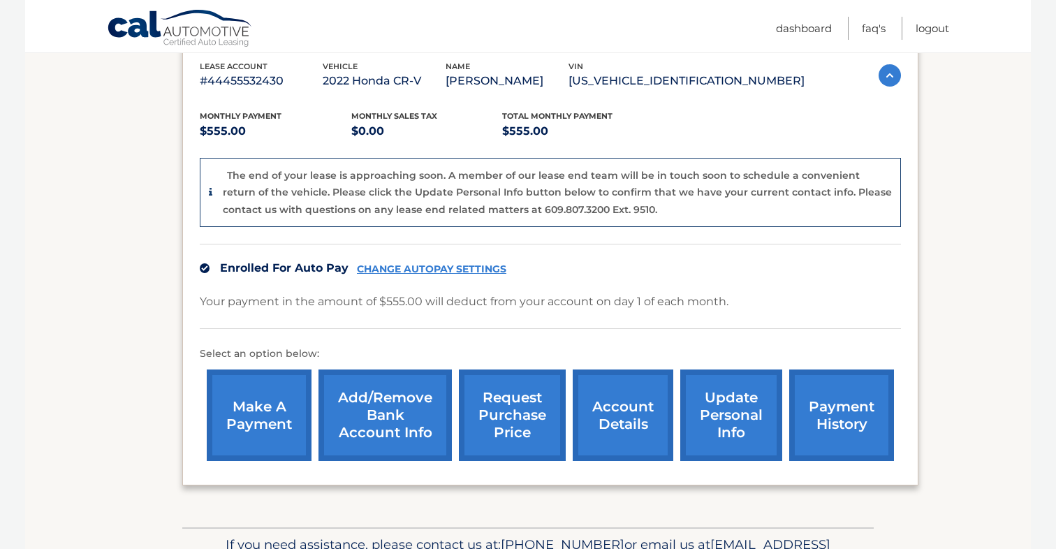 The width and height of the screenshot is (1056, 549). What do you see at coordinates (259, 415) in the screenshot?
I see `a: make a payment` at bounding box center [259, 415].